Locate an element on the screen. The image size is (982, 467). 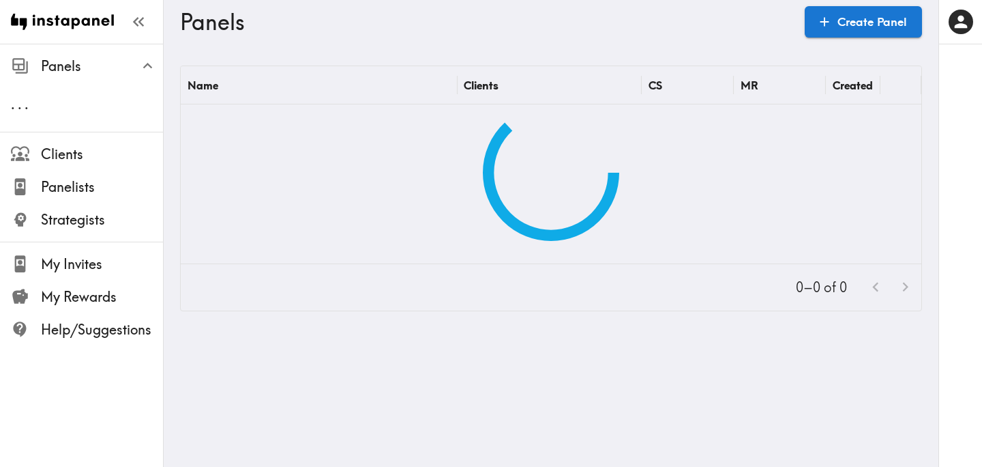
a: Create Panel is located at coordinates (864, 22).